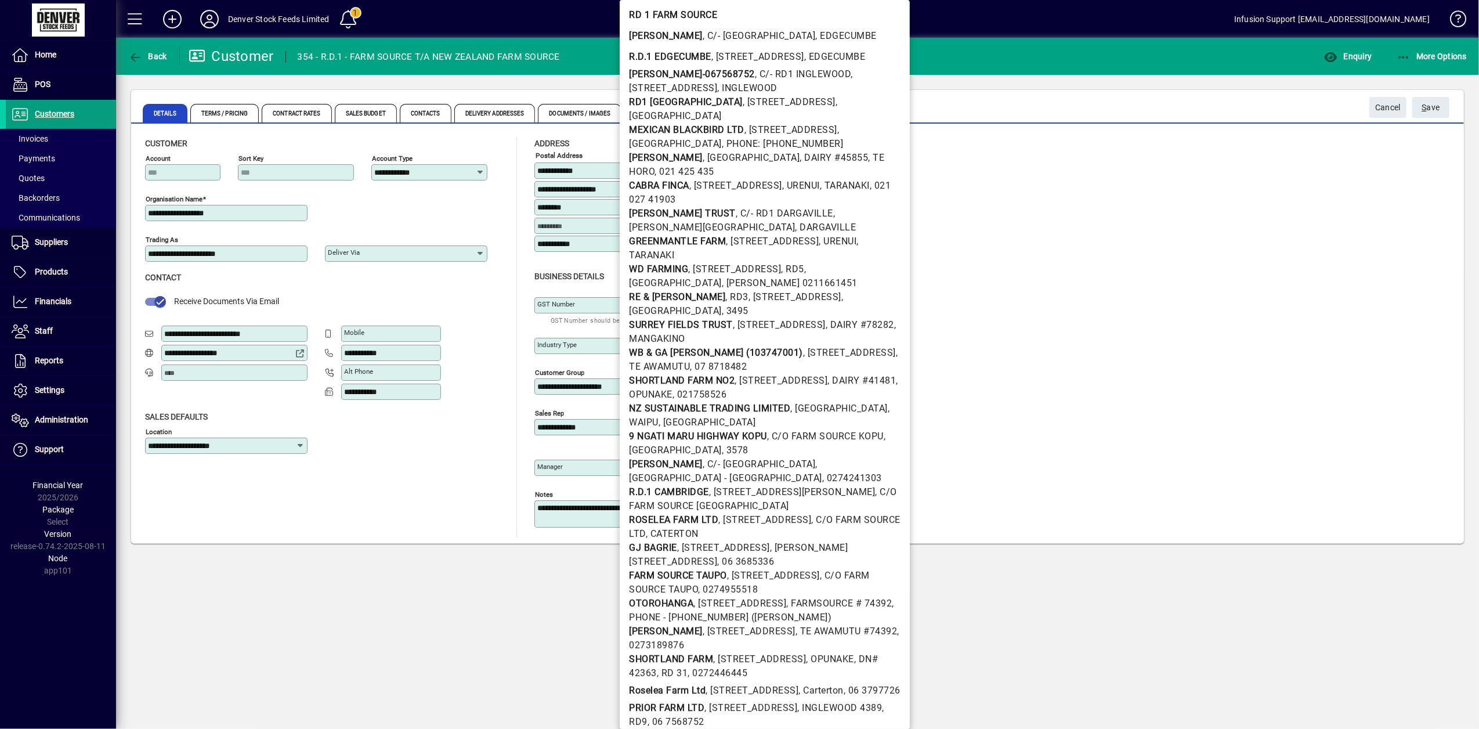  What do you see at coordinates (667, 707) in the screenshot?
I see `b: PRIOR FARM LTD` at bounding box center [667, 707].